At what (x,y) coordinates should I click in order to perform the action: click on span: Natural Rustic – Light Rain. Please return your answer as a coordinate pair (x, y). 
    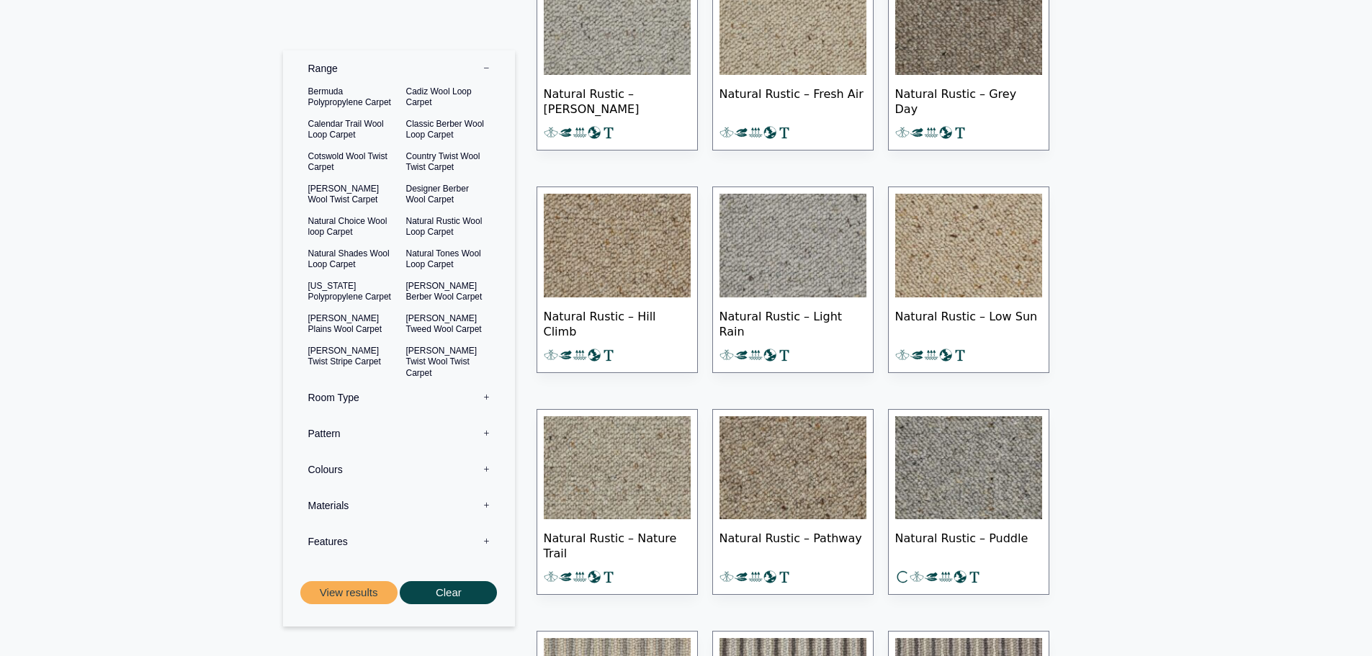
    Looking at the image, I should click on (793, 323).